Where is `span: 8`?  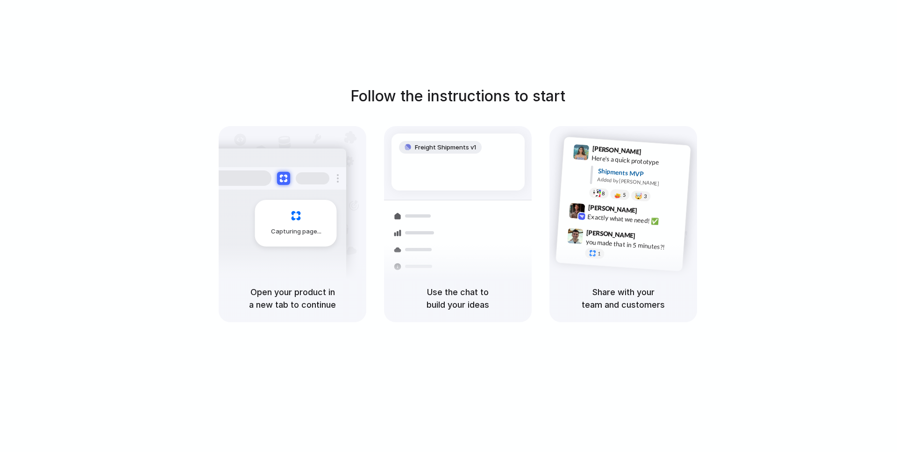
span: 8 is located at coordinates (603, 193).